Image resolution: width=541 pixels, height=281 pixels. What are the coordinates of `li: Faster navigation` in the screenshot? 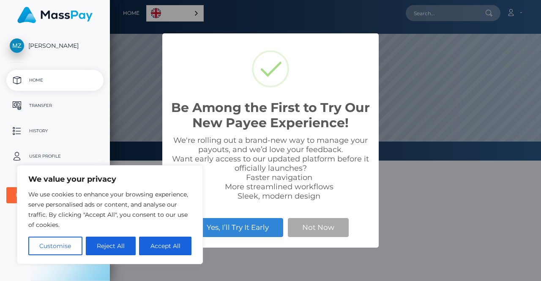 It's located at (279, 177).